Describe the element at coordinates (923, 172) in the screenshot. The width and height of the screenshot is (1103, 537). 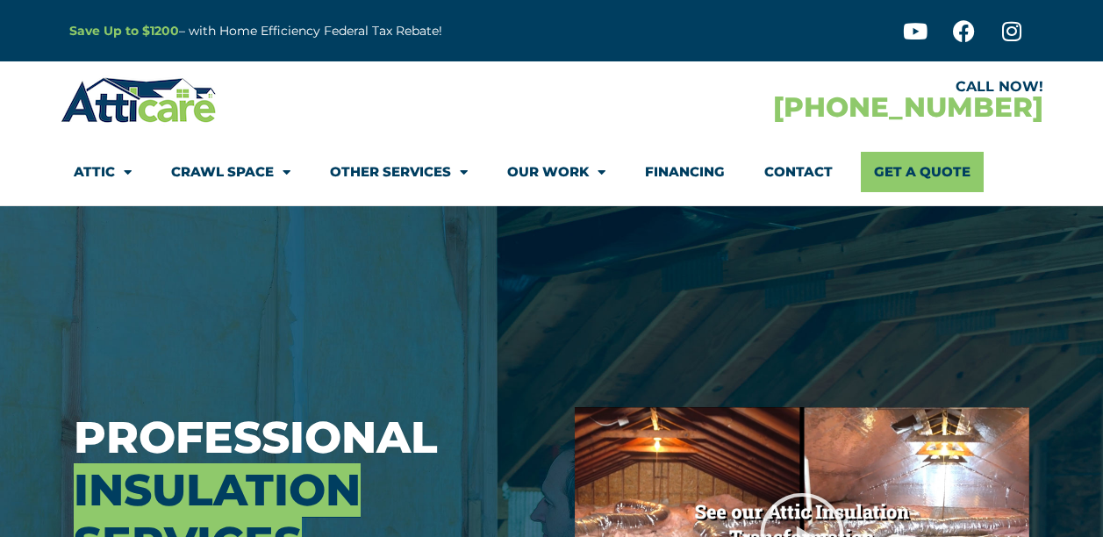
I see `a: Get A Quote` at that location.